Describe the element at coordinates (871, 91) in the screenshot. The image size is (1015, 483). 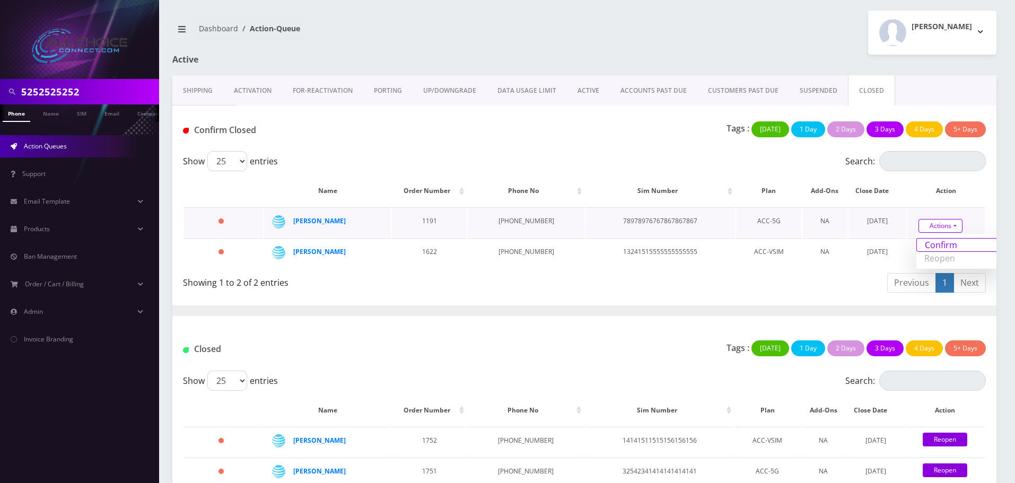
I see `a: CLOSED` at that location.